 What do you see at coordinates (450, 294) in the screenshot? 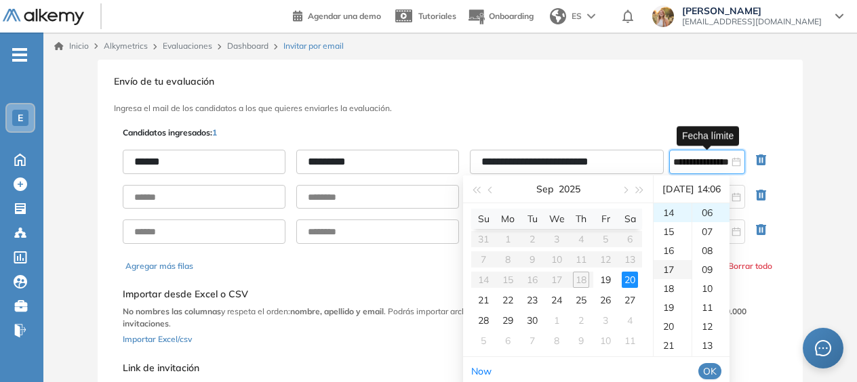
I see `h5: Importar desde Excel o CSV` at bounding box center [450, 294].